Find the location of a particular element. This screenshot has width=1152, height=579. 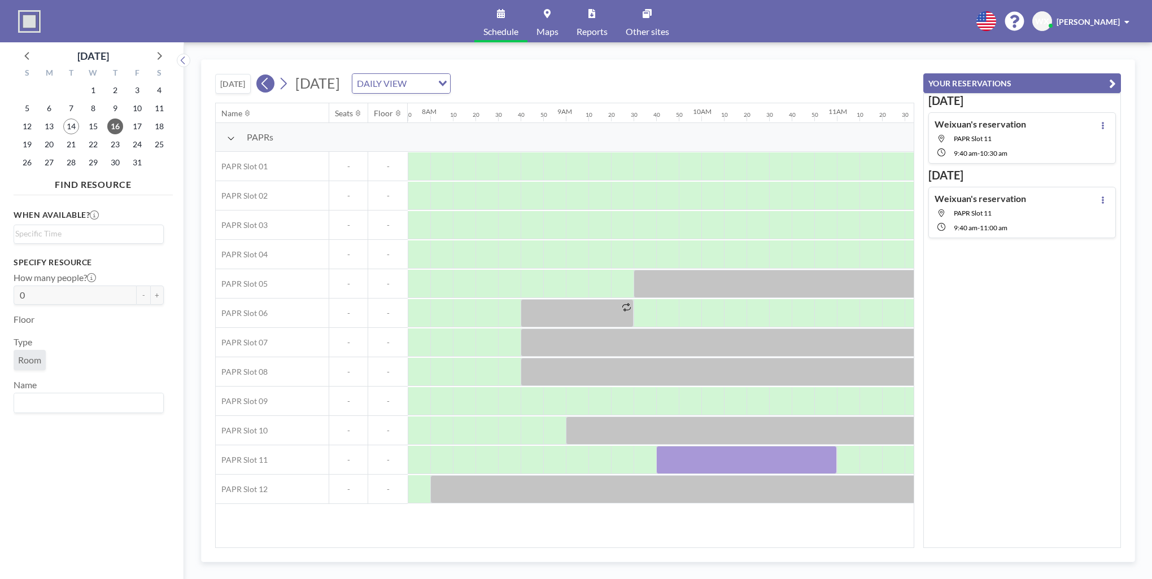

span: Friday, October 24, 2025 is located at coordinates (137, 145).